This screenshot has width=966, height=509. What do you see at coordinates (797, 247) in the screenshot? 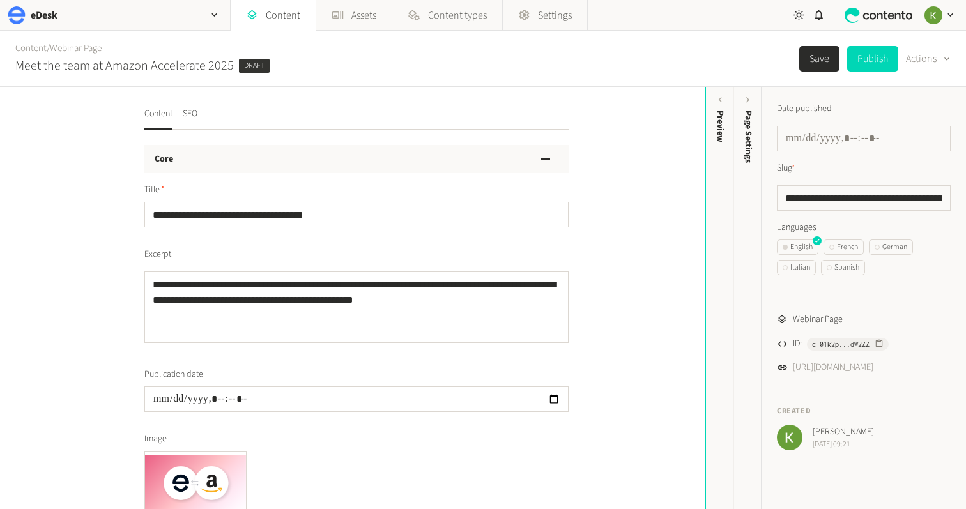
I see `button: English` at bounding box center [797, 247].